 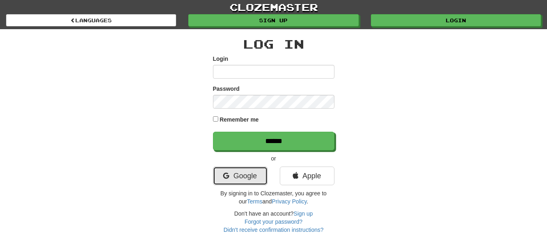 What do you see at coordinates (307, 176) in the screenshot?
I see `a: Apple` at bounding box center [307, 176].